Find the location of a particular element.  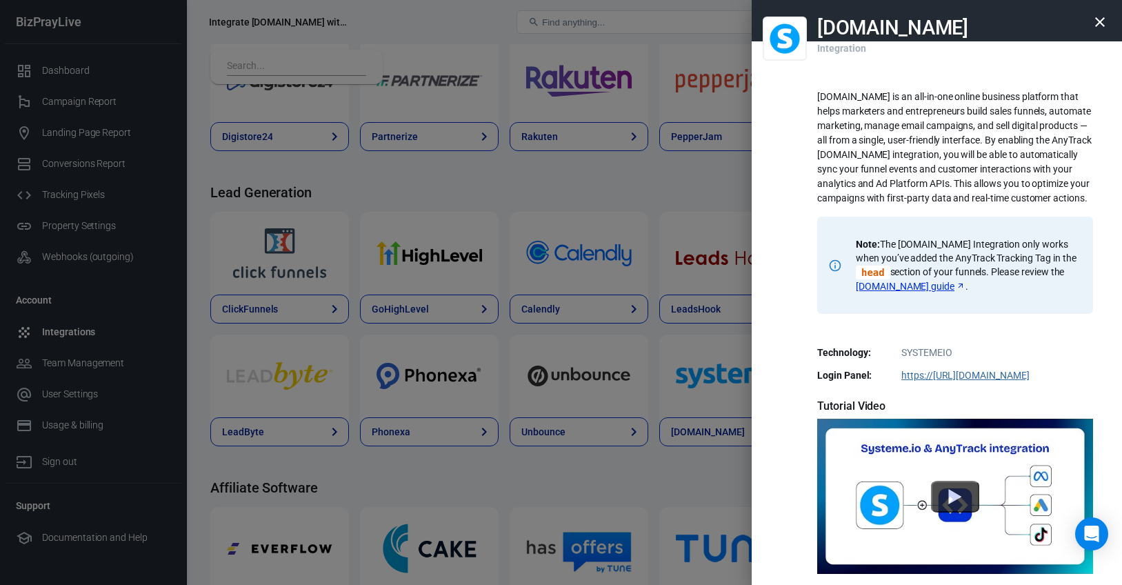

dt: Login Panel: is located at coordinates (851, 375).